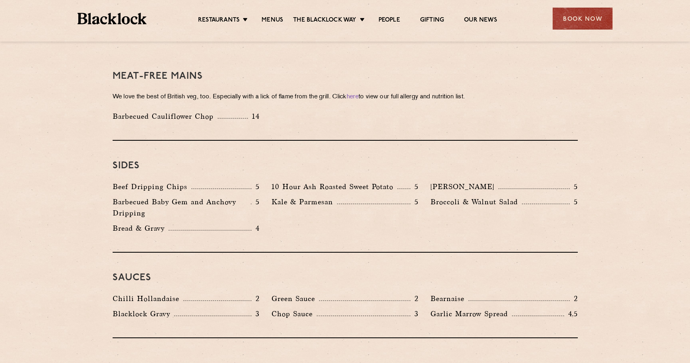 This screenshot has width=690, height=363. Describe the element at coordinates (141, 228) in the screenshot. I see `p: Bread & Gravy` at that location.